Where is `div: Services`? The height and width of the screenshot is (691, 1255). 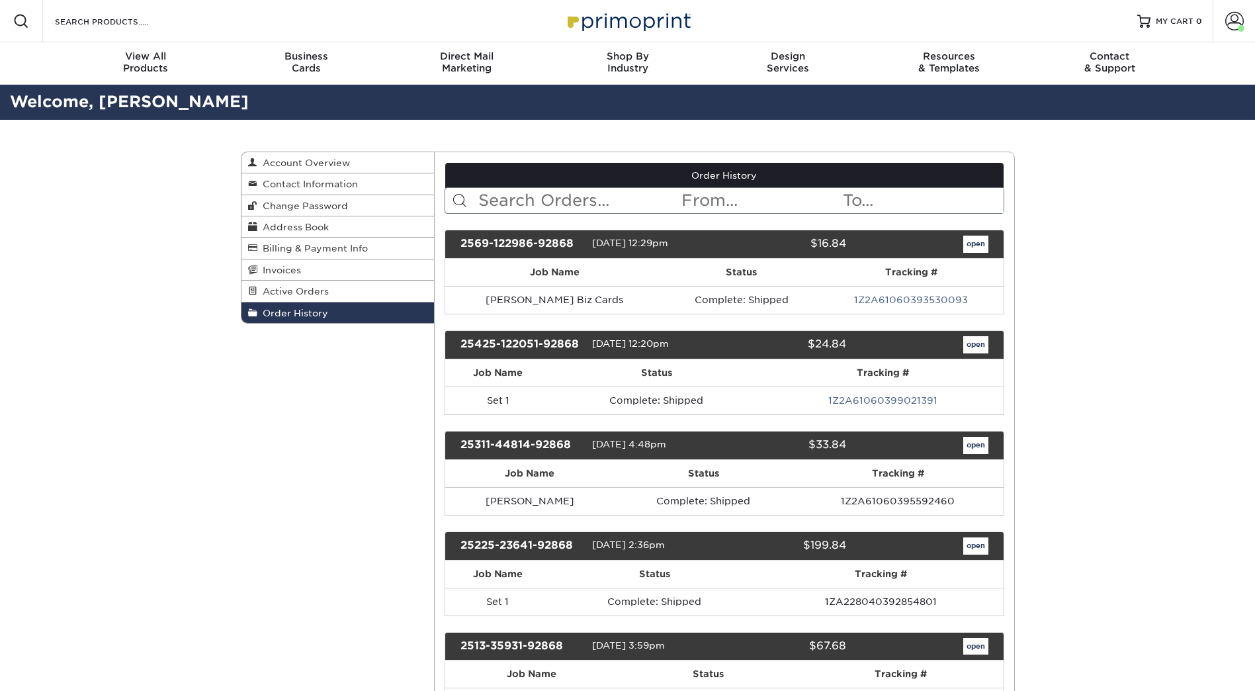 div: Services is located at coordinates (788, 62).